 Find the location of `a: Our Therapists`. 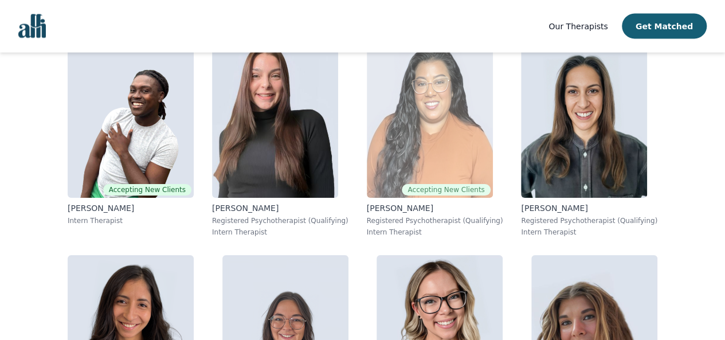

a: Our Therapists is located at coordinates (578, 26).